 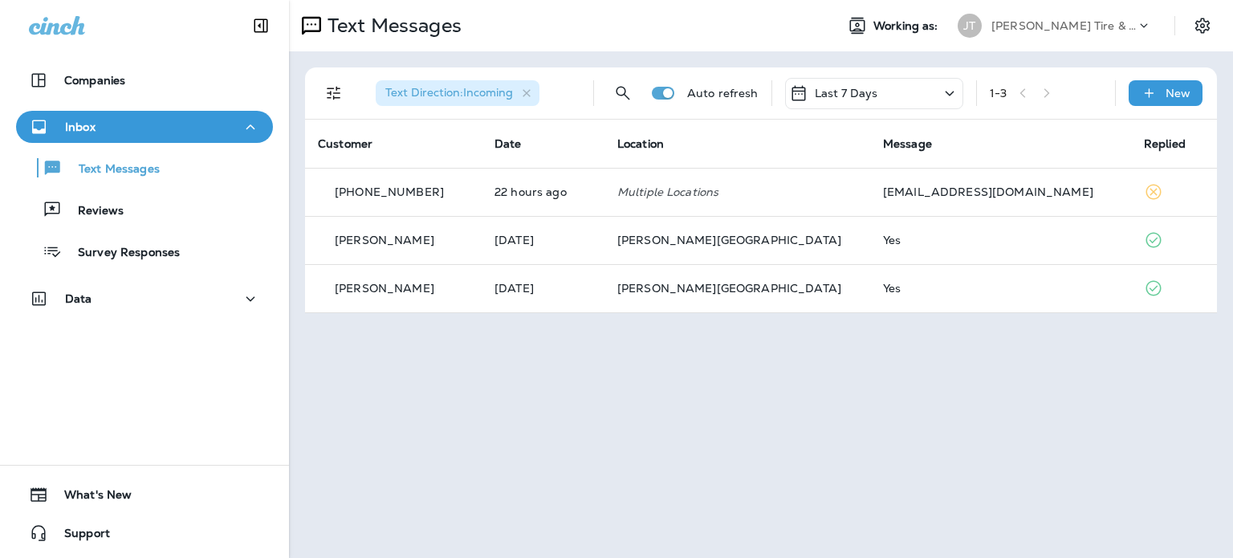 What do you see at coordinates (1178, 93) in the screenshot?
I see `p: New` at bounding box center [1178, 93].